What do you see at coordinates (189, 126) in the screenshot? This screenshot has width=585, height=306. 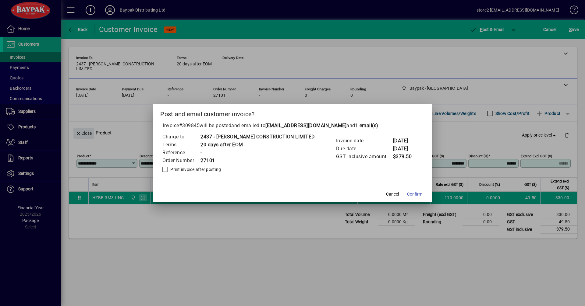 I see `span: #309845` at bounding box center [189, 126].